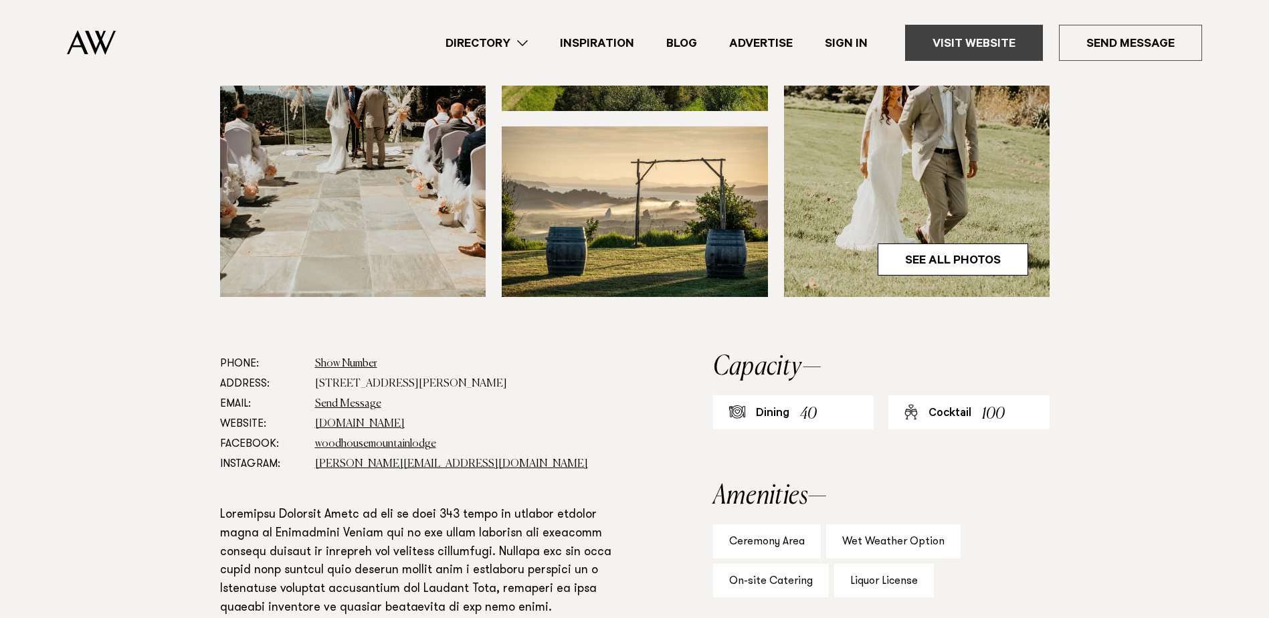 This screenshot has width=1269, height=618. I want to click on a: See All Photos, so click(953, 260).